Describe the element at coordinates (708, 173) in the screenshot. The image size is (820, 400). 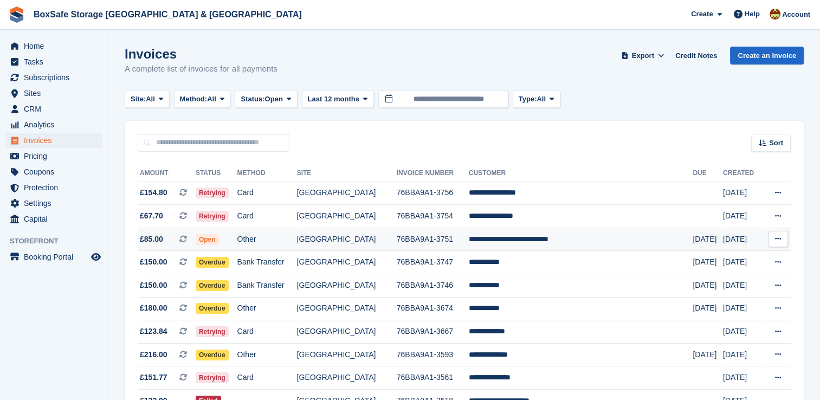
I see `th: Due` at that location.